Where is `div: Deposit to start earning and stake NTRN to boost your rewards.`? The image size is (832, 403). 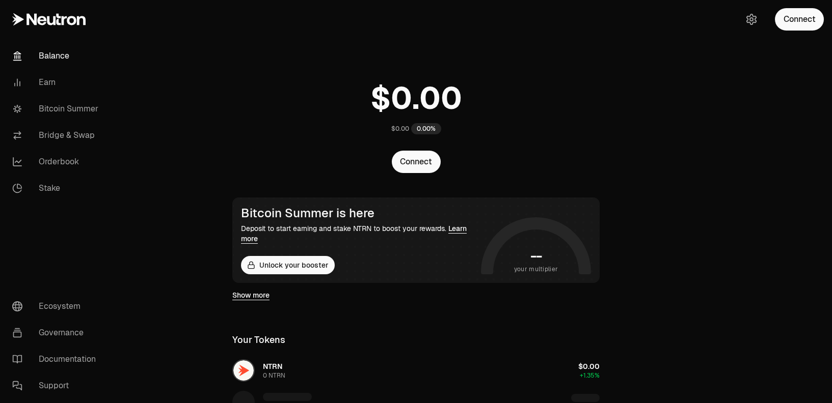 div: Deposit to start earning and stake NTRN to boost your rewards. is located at coordinates (359, 234).